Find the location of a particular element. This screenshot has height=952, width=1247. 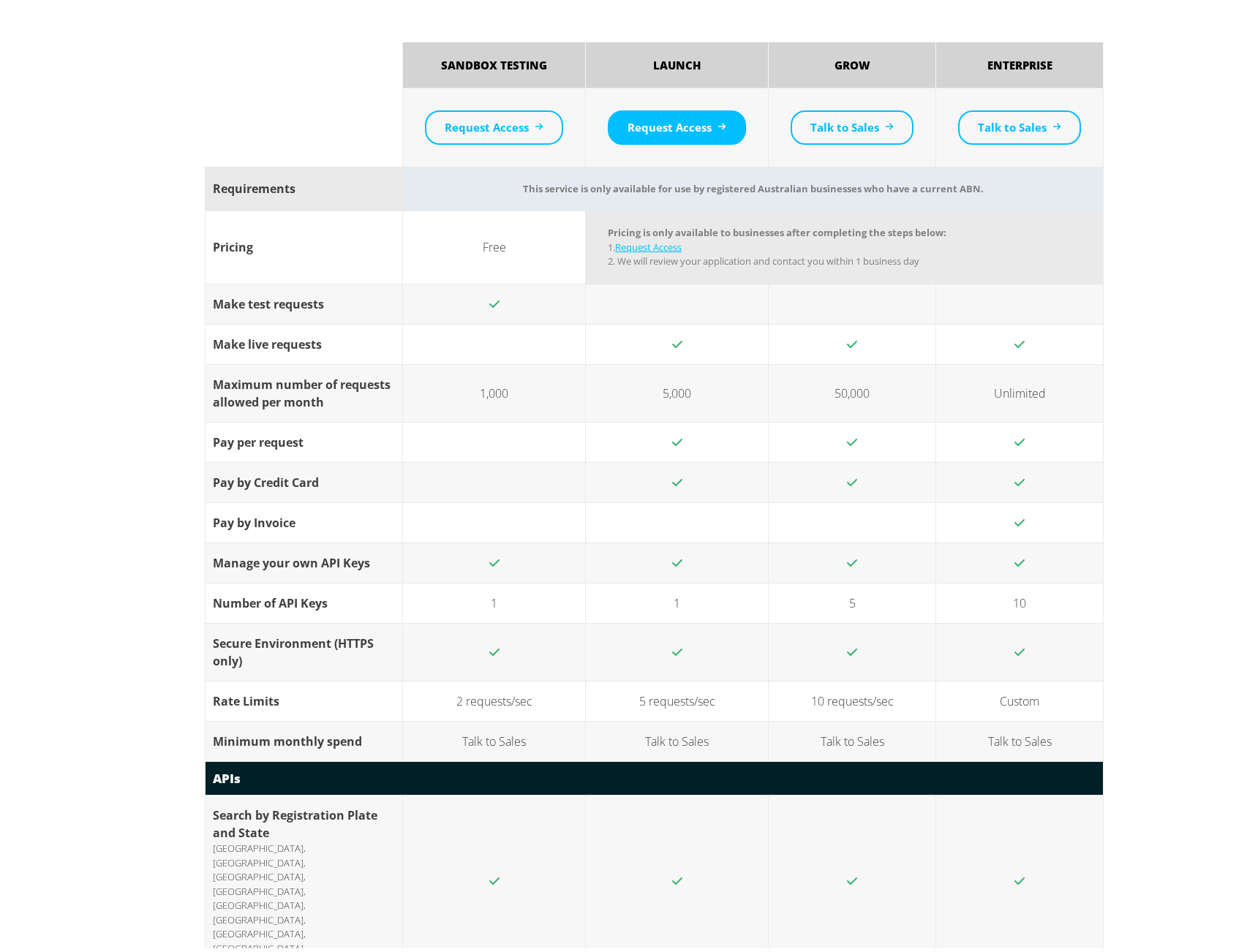

div: Manage your own API Keys is located at coordinates (304, 559).